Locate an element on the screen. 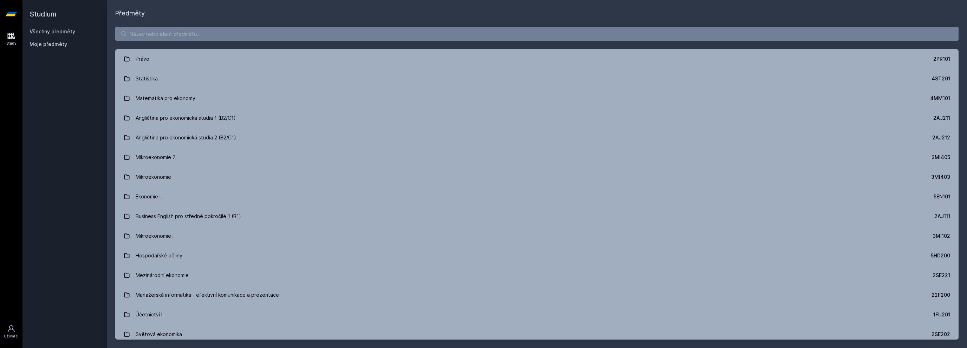 Image resolution: width=967 pixels, height=348 pixels. input: Název nebo ident předmětu… is located at coordinates (537, 34).